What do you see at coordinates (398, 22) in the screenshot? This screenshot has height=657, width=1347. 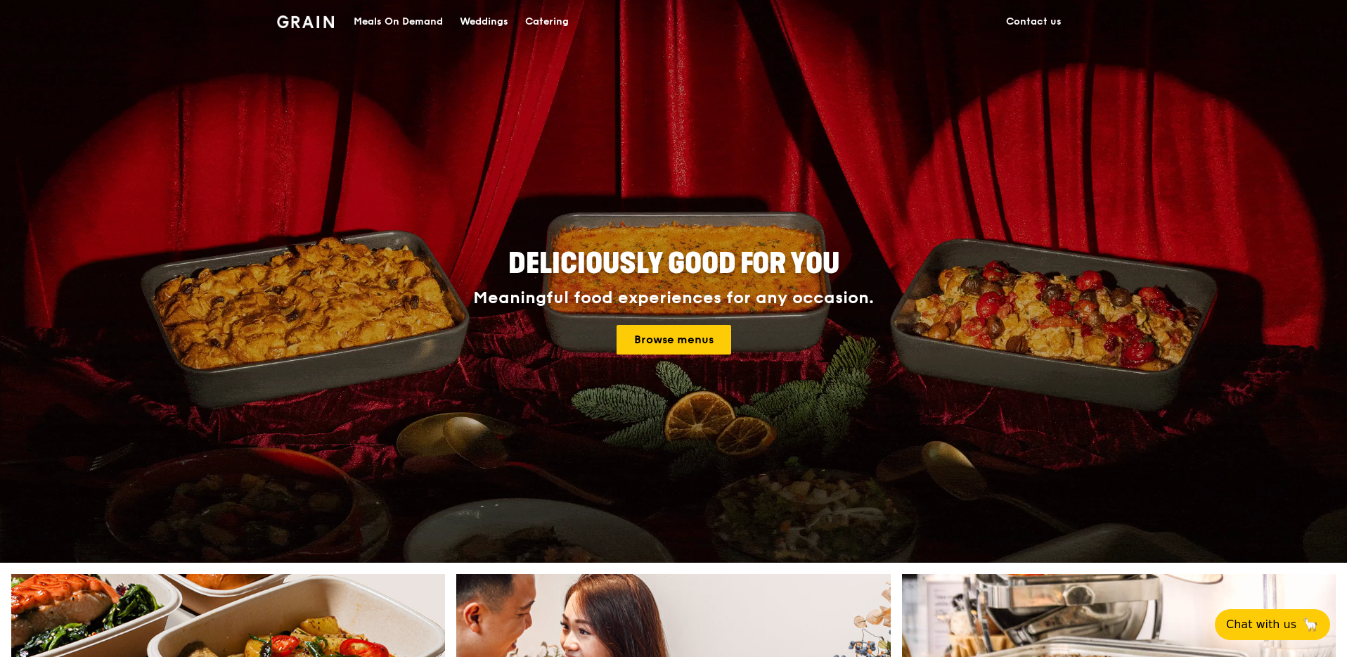 I see `div: Meals On Demand` at bounding box center [398, 22].